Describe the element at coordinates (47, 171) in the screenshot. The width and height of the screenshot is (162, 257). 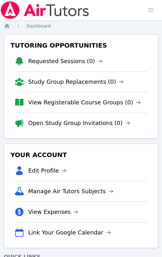
I see `a: Edit Profile` at that location.